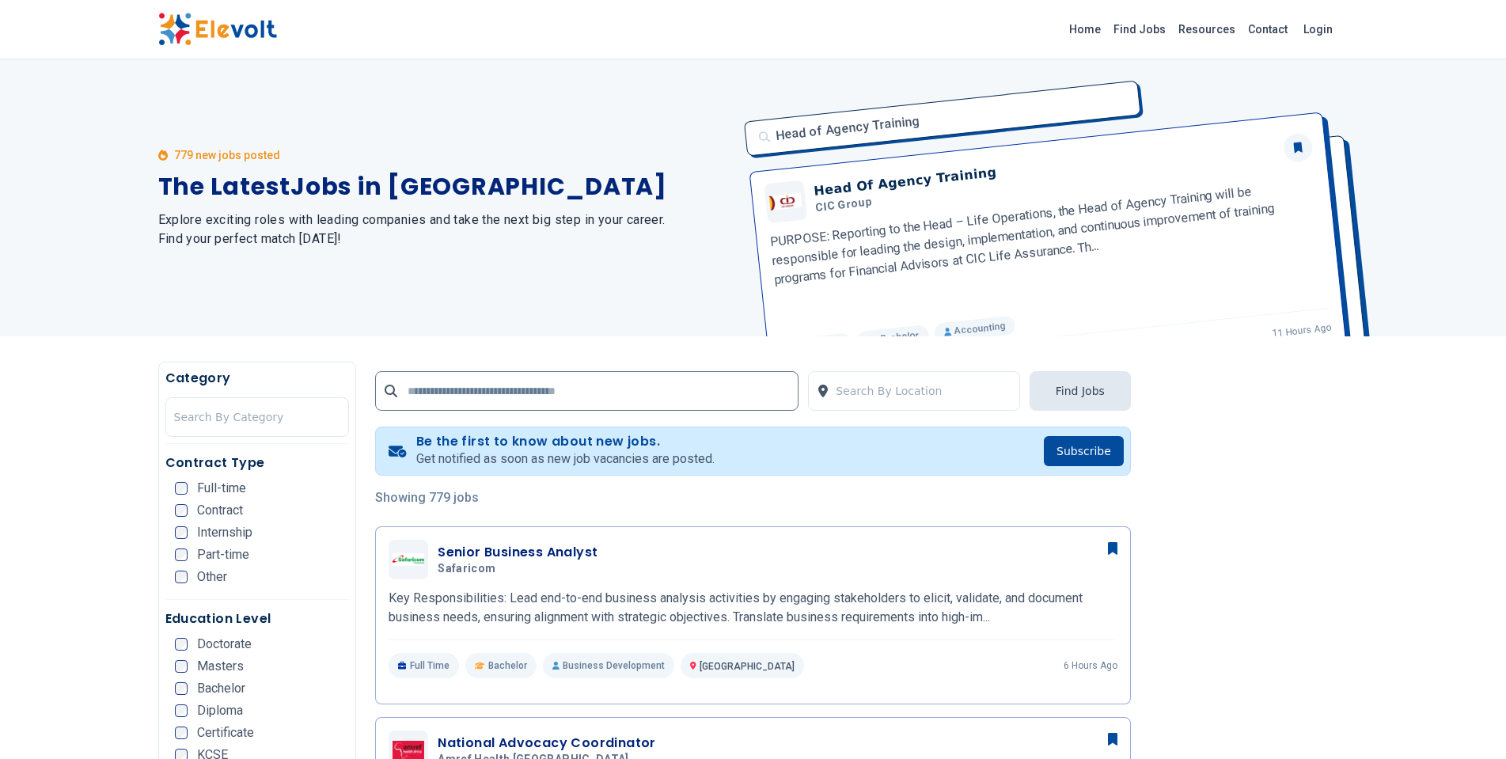  What do you see at coordinates (408, 560) in the screenshot?
I see `img: Safaricom` at bounding box center [408, 560].